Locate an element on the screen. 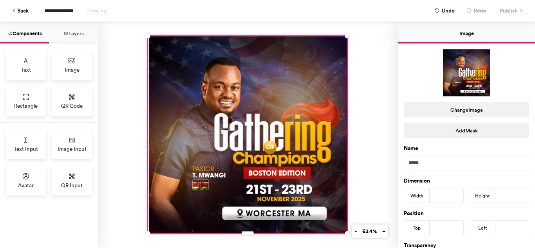  button: Layers is located at coordinates (73, 33).